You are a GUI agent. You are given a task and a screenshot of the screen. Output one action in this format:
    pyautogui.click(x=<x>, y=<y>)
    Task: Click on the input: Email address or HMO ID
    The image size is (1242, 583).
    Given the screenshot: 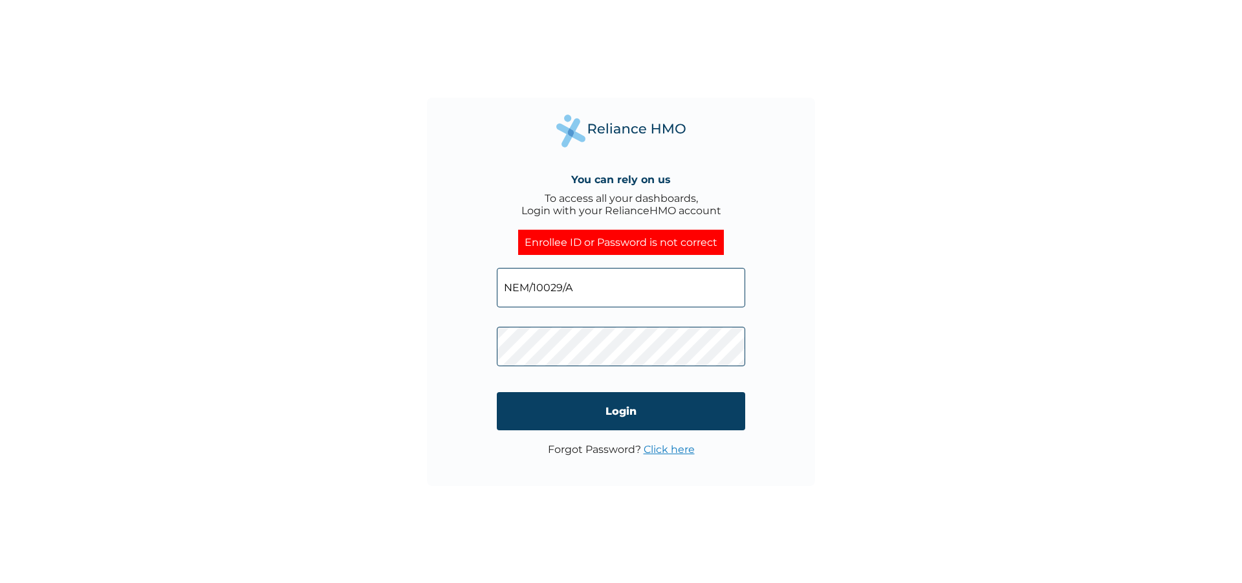 What is the action you would take?
    pyautogui.click(x=621, y=287)
    